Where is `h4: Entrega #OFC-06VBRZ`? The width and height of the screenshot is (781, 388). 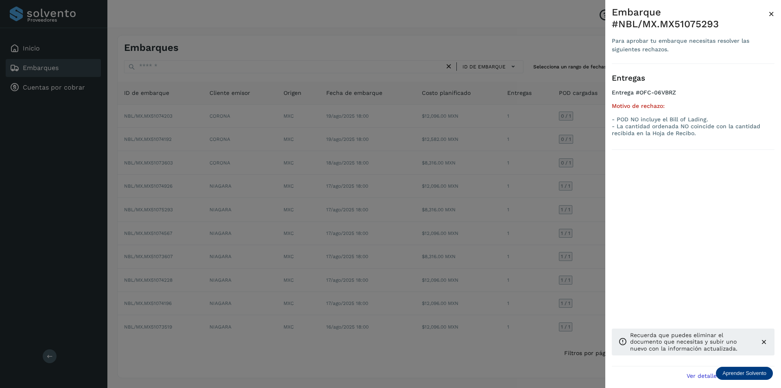
h4: Entrega #OFC-06VBRZ is located at coordinates (694, 96).